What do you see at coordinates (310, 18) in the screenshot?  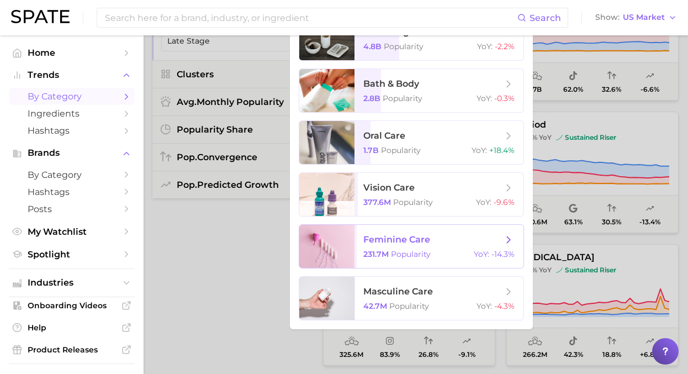 I see `input: Search here for a brand, industry, or ingredient` at bounding box center [310, 18].